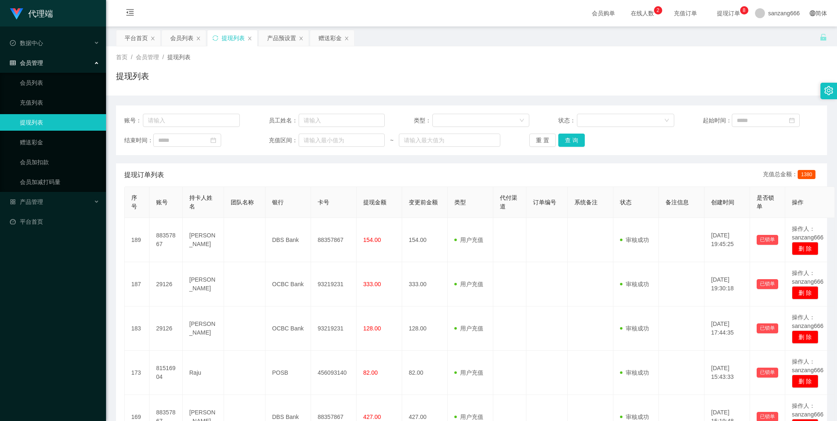 Image resolution: width=837 pixels, height=421 pixels. I want to click on button: 重 置, so click(542, 140).